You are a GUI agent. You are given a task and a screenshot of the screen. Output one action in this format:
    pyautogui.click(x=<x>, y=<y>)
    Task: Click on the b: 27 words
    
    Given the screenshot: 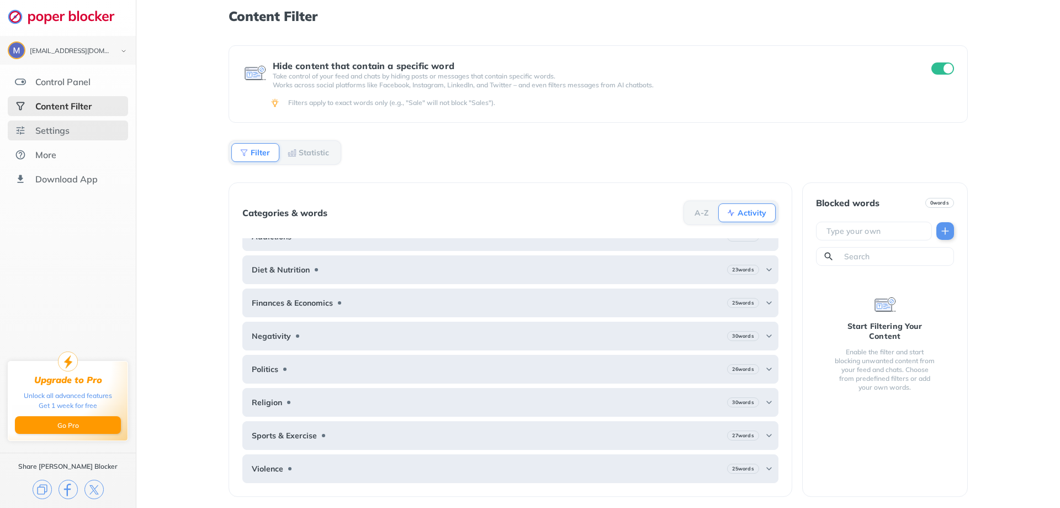 What is the action you would take?
    pyautogui.click(x=743, y=435)
    